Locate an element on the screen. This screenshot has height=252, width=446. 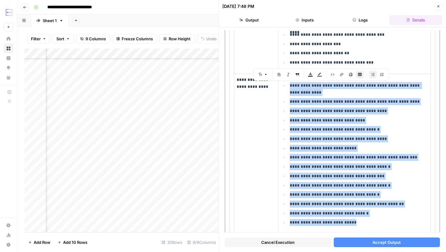
a: Settings is located at coordinates (8, 226).